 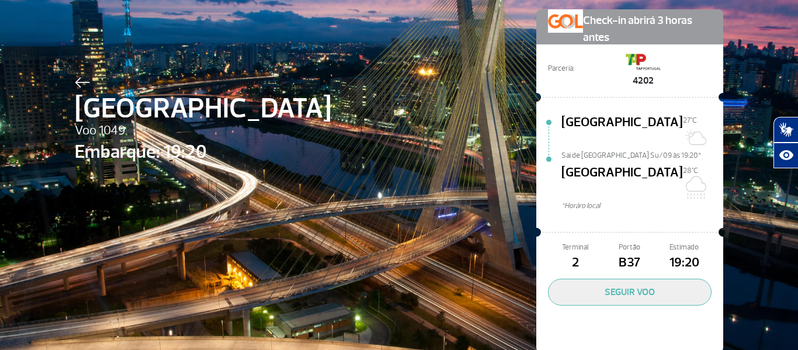 I want to click on span: Voo 1049, so click(x=203, y=131).